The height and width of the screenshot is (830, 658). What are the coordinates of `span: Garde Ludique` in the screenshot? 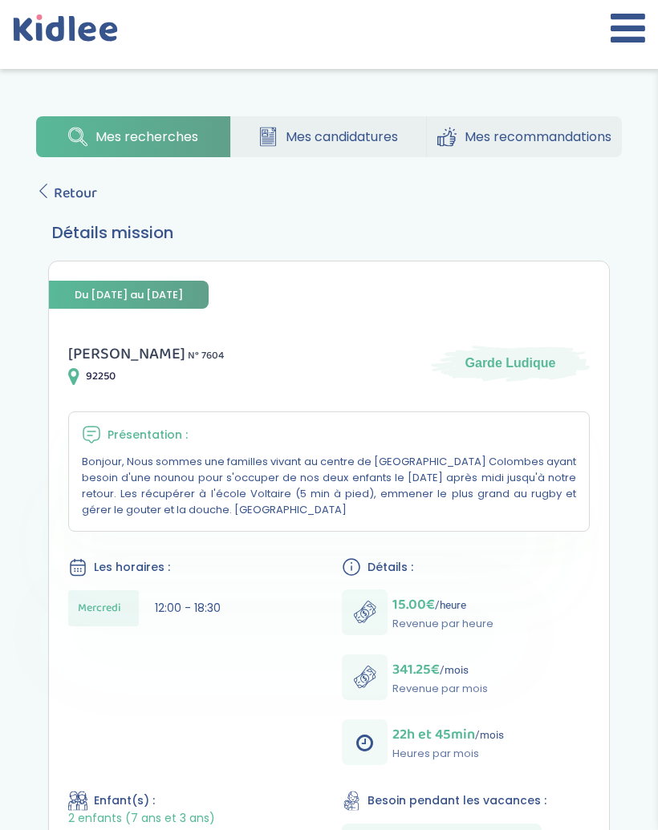 It's located at (510, 363).